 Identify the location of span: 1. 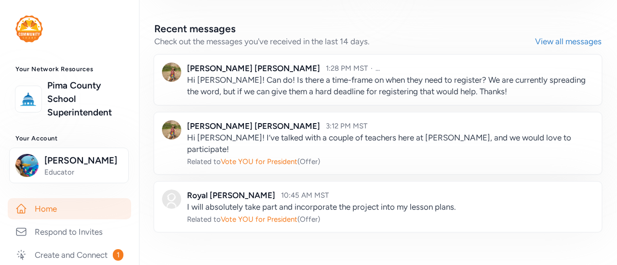
(118, 255).